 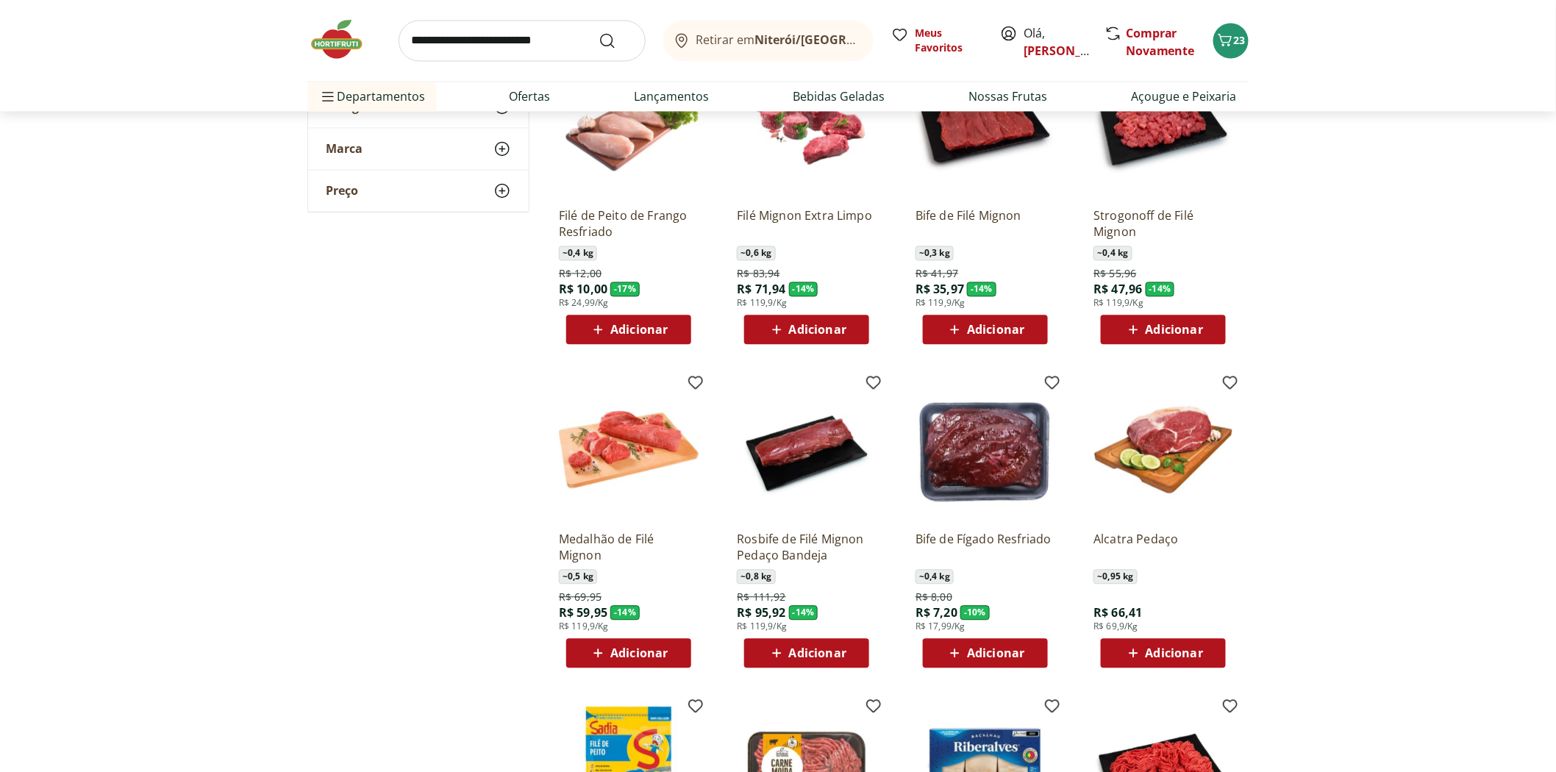 What do you see at coordinates (1118, 613) in the screenshot?
I see `span: R$ 66,41` at bounding box center [1118, 613].